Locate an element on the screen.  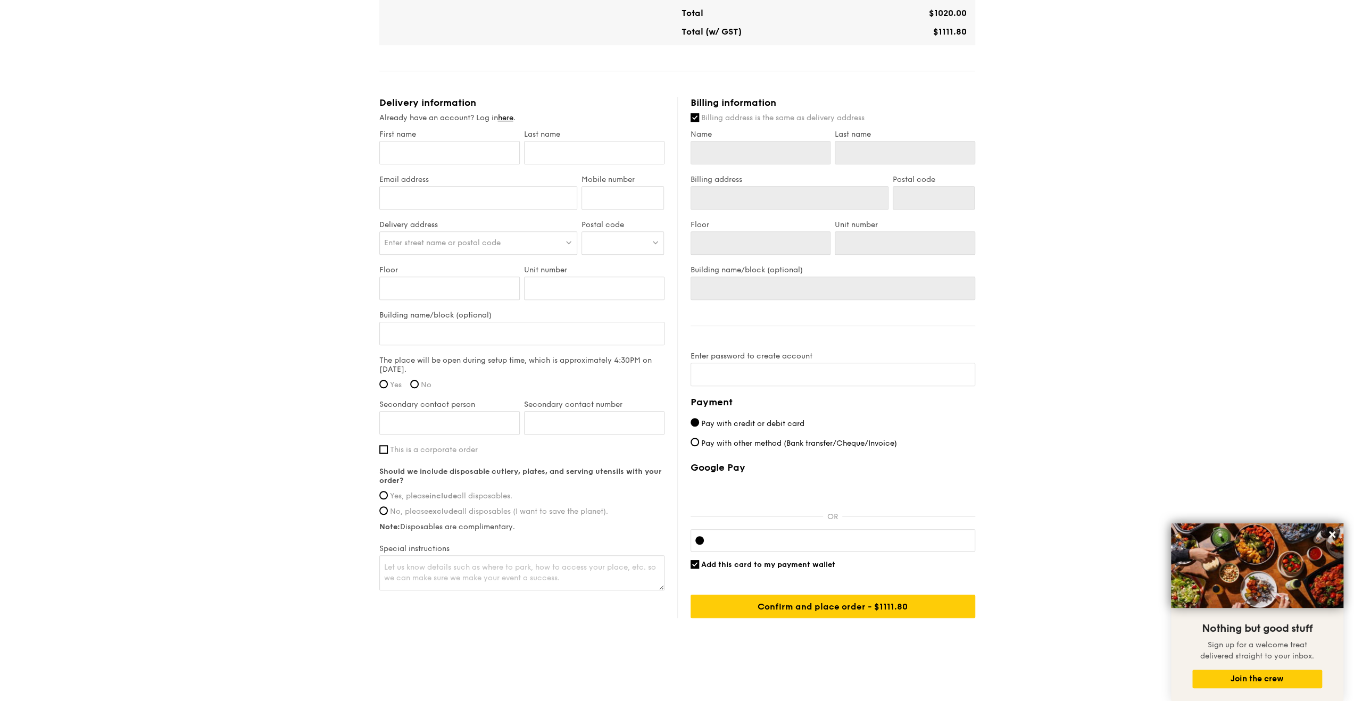
span: Yes is located at coordinates (396, 385).